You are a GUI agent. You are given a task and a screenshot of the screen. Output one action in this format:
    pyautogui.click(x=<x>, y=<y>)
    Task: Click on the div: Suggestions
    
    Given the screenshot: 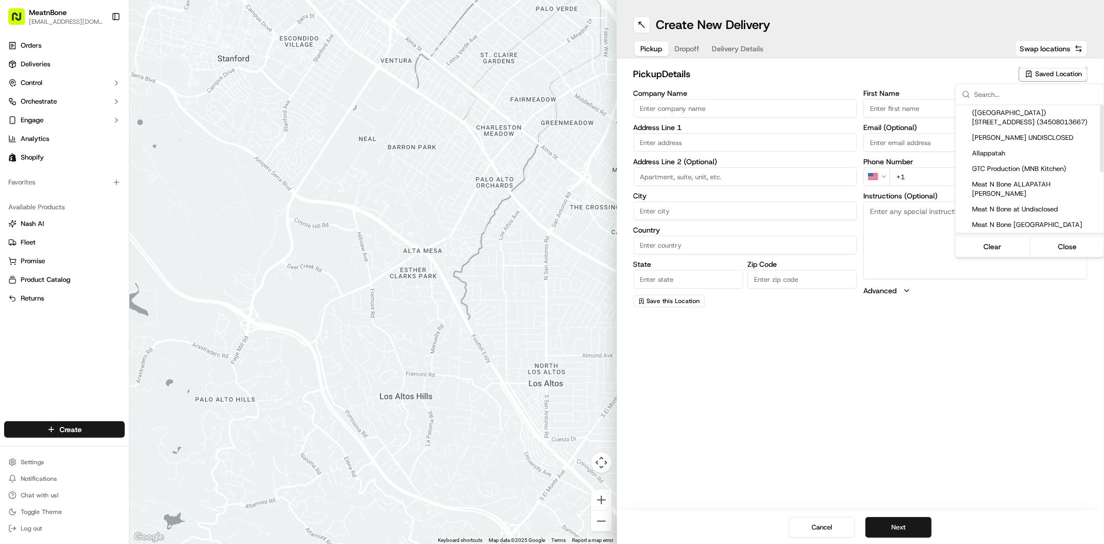 What is the action you would take?
    pyautogui.click(x=1030, y=181)
    